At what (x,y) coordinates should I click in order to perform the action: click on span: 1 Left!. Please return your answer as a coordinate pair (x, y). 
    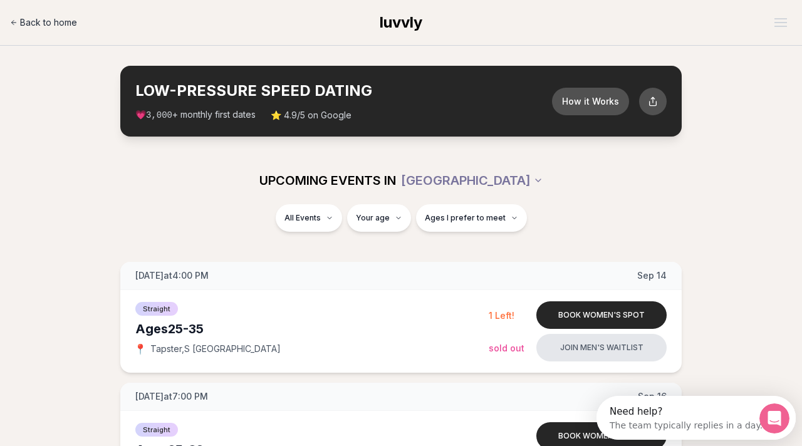
    Looking at the image, I should click on (501, 315).